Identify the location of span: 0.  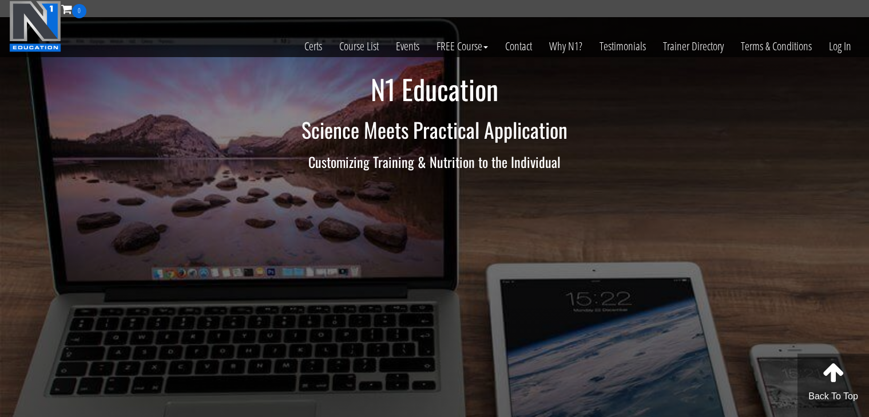
(79, 11).